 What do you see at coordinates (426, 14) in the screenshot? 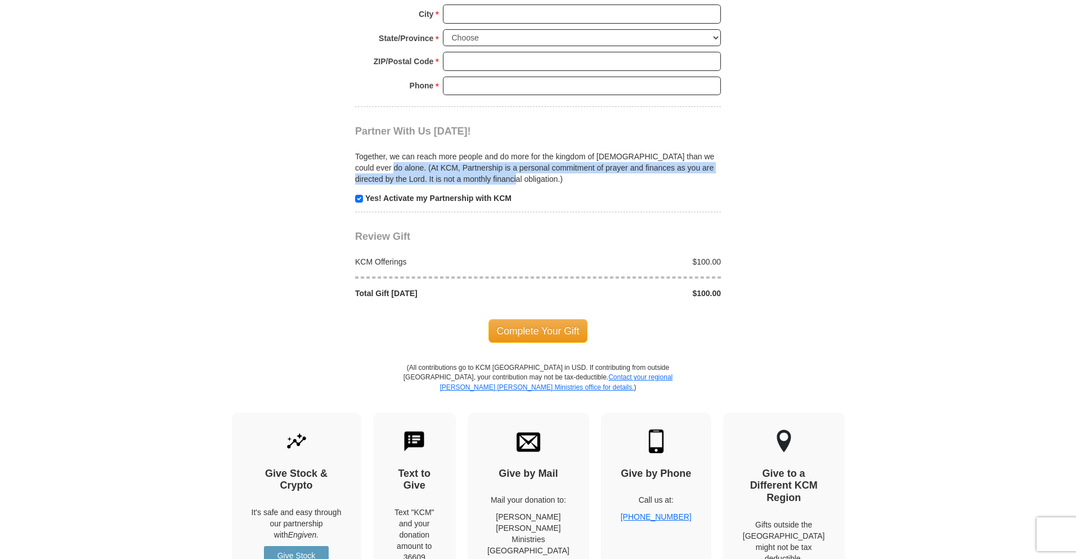
I see `strong: City` at bounding box center [426, 14].